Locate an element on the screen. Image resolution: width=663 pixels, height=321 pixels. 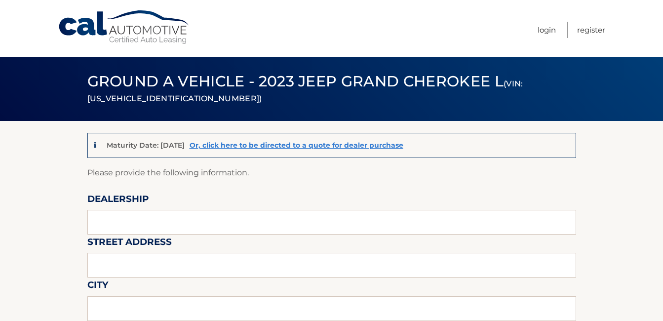
a: Cal Automotive is located at coordinates (124, 27).